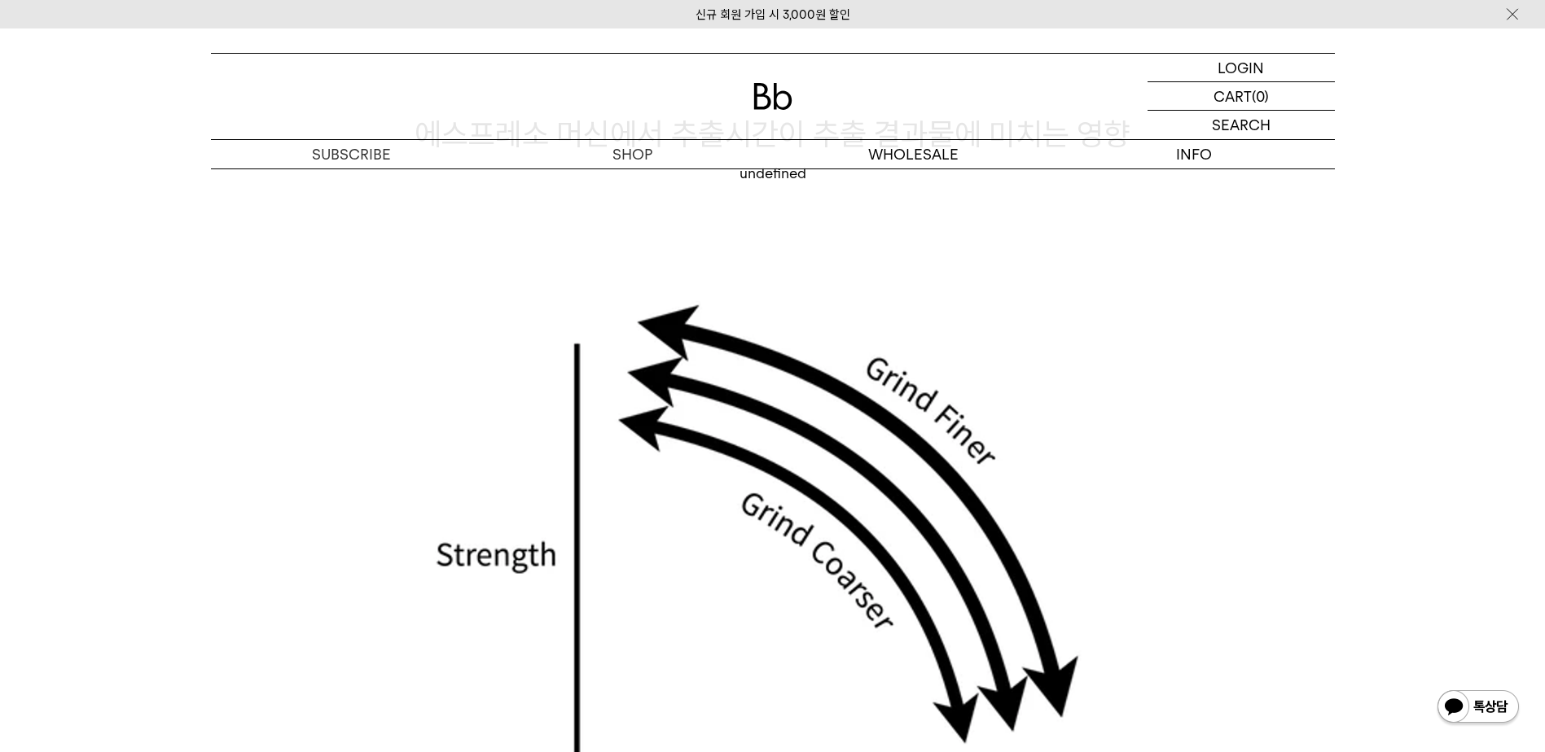 This screenshot has width=1545, height=752. Describe the element at coordinates (1478, 708) in the screenshot. I see `img: 카카오톡 채널 1:1 채팅 버튼` at that location.